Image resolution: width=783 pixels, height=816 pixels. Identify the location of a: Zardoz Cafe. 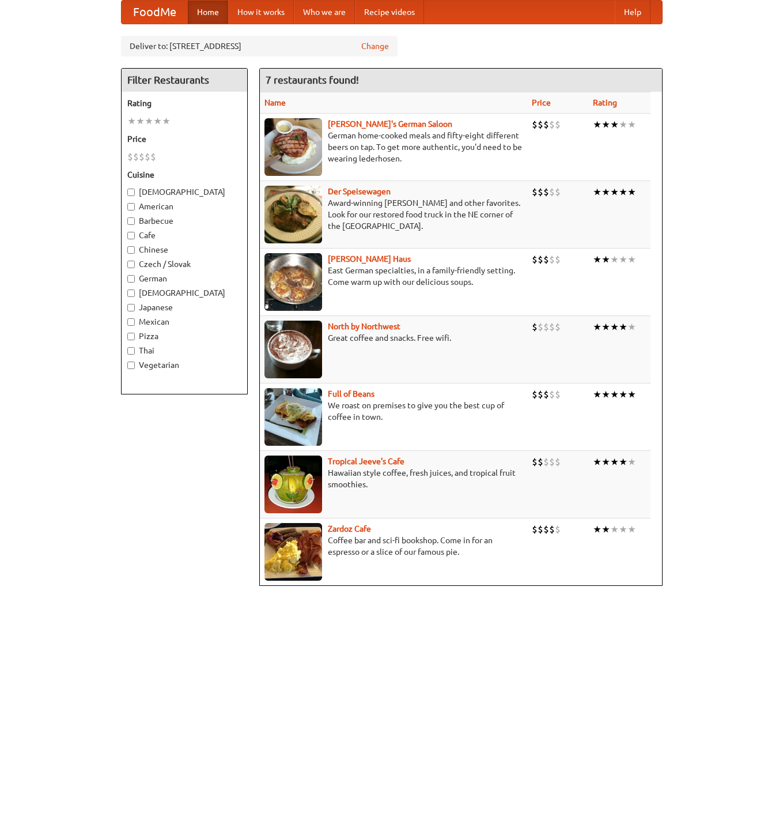
(349, 529).